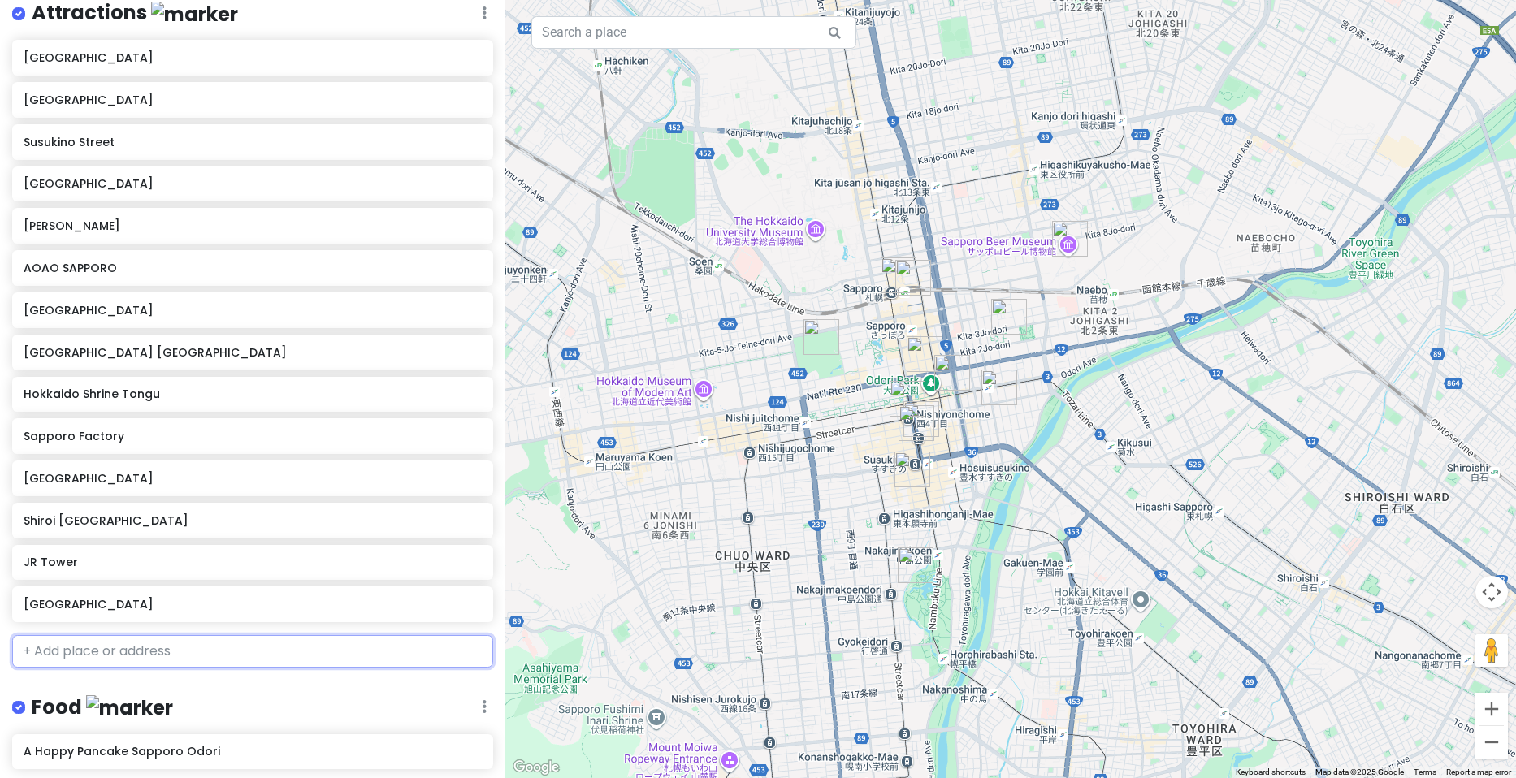 The image size is (1516, 778). What do you see at coordinates (999, 388) in the screenshot?
I see `div: Hokkaido Shrine Tongu` at bounding box center [999, 388].